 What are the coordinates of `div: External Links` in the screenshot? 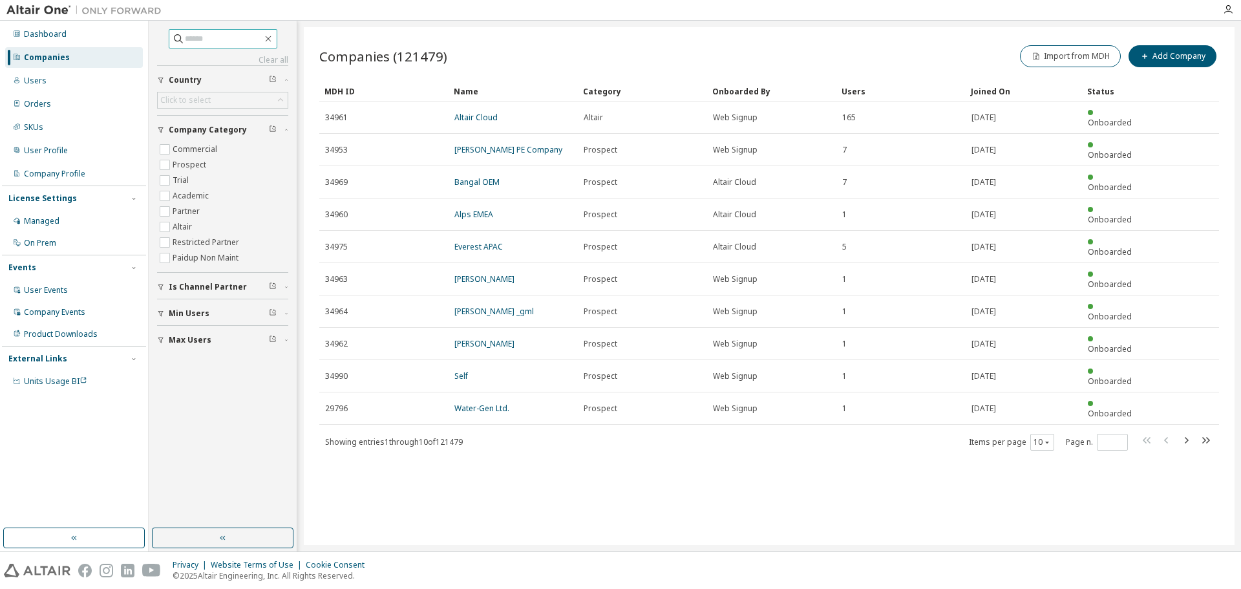 It's located at (37, 359).